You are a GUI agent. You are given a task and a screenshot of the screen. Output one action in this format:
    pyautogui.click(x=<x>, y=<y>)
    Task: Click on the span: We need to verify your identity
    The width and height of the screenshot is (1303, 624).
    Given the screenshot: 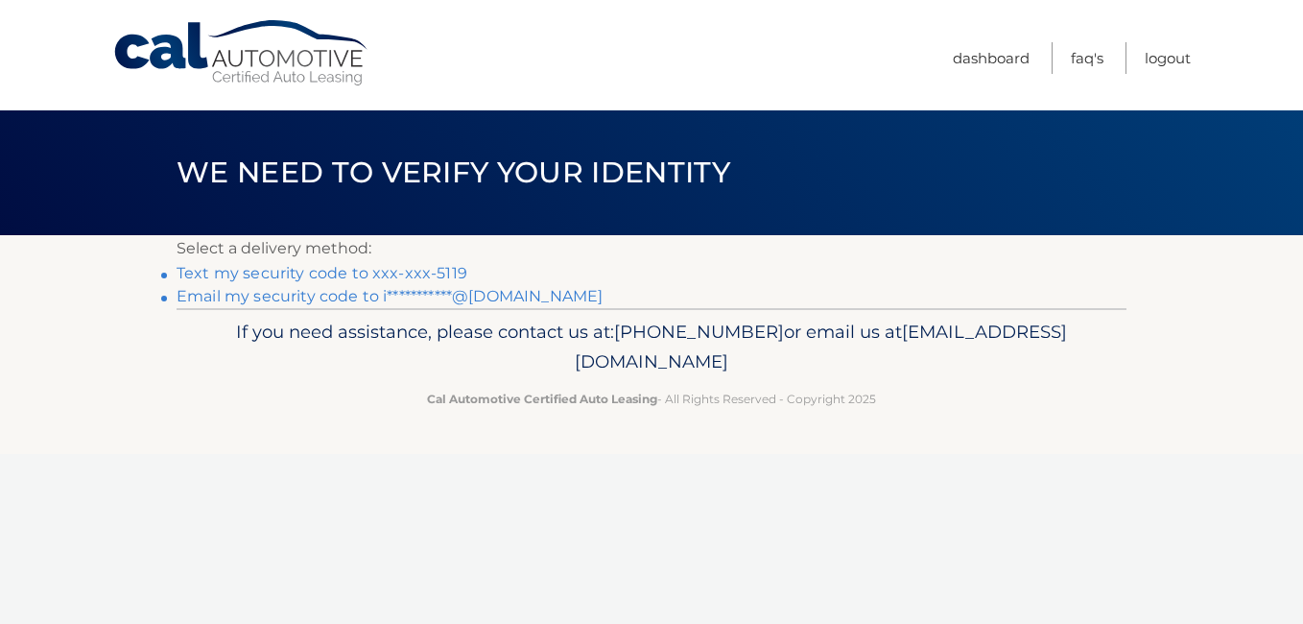 What is the action you would take?
    pyautogui.click(x=453, y=172)
    